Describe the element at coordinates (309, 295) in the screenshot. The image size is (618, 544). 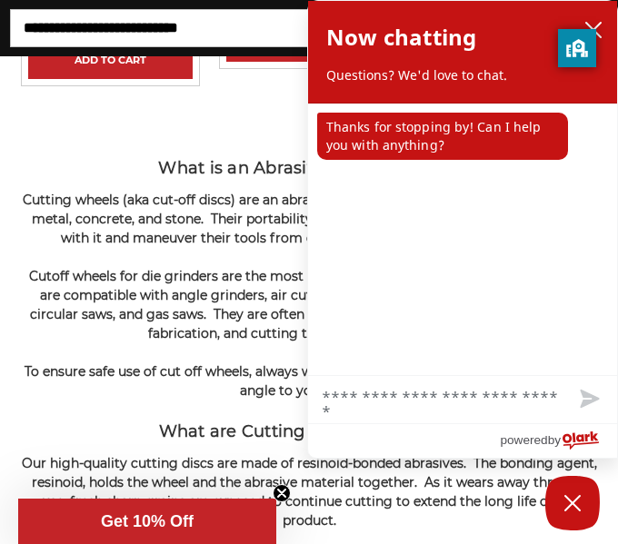
I see `span: Cutoff wheels for die grinders are the most commonly used option, but different wheels are compat...` at that location.